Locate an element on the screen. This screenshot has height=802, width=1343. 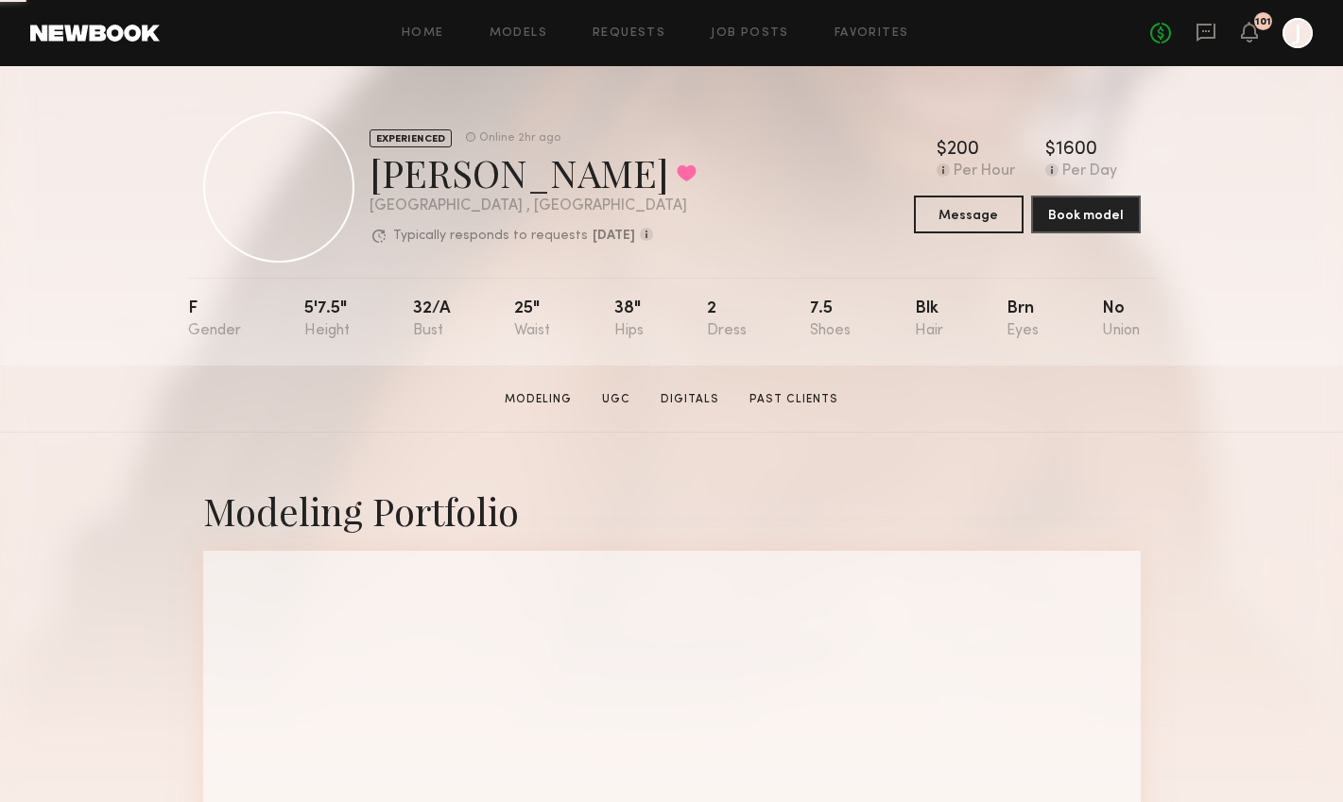
div: Per Hour is located at coordinates (984, 172).